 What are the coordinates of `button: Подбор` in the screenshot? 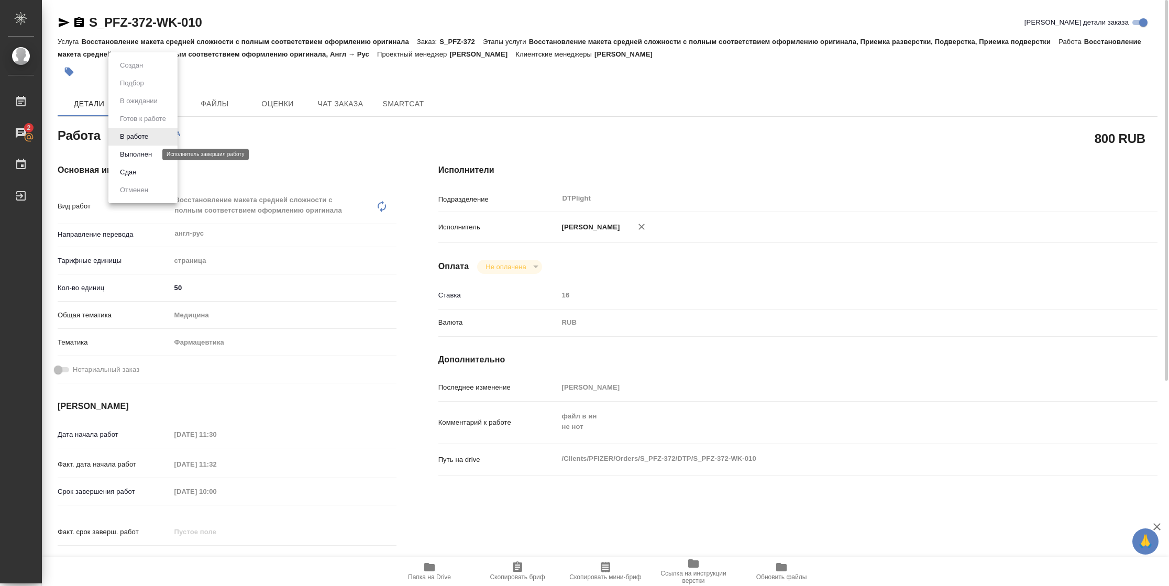 It's located at (132, 83).